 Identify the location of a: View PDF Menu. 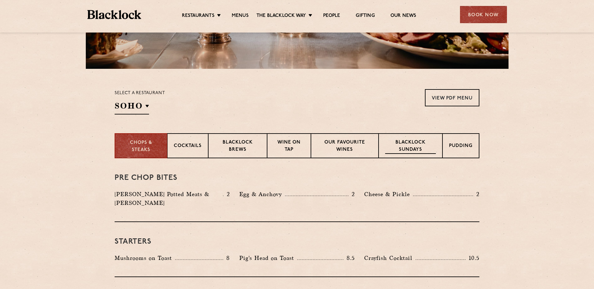
(452, 98).